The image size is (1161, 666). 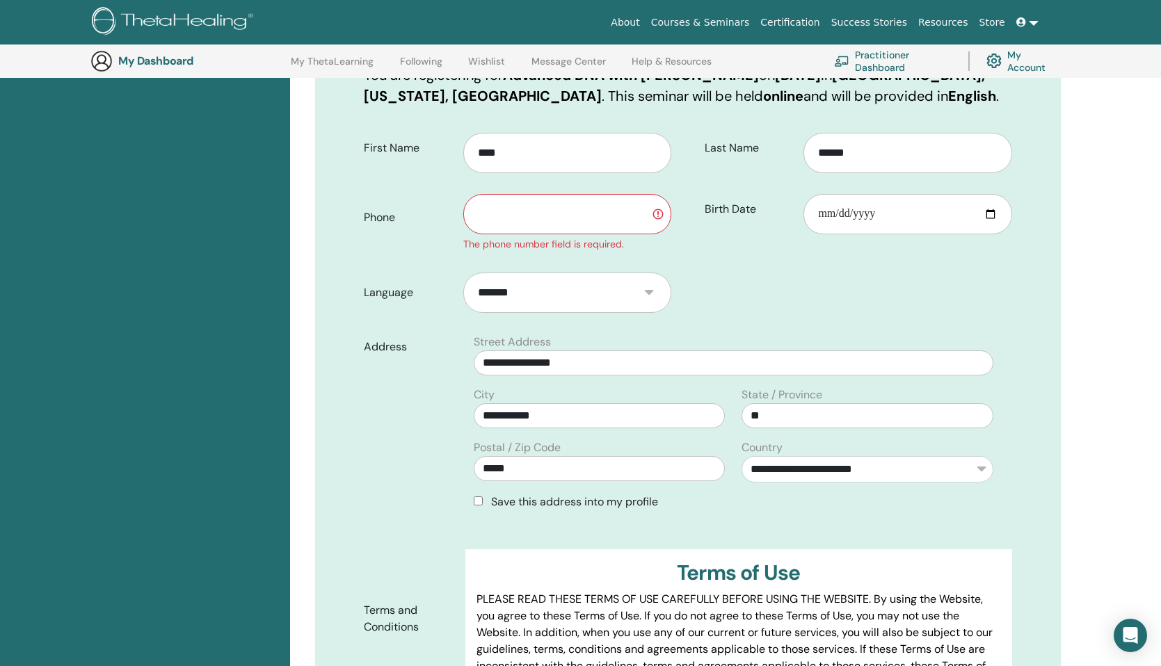 I want to click on a: Help & Resources, so click(x=671, y=67).